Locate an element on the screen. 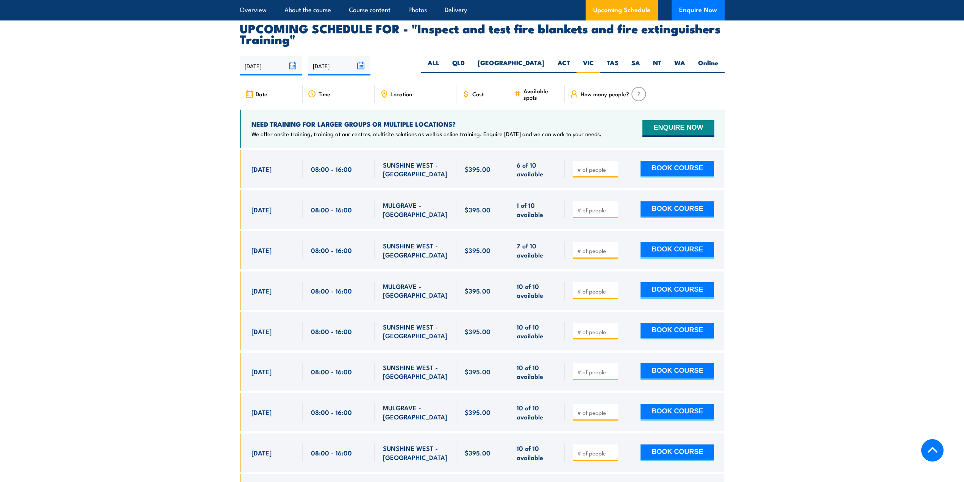 The image size is (964, 482). label: VIC is located at coordinates (588, 66).